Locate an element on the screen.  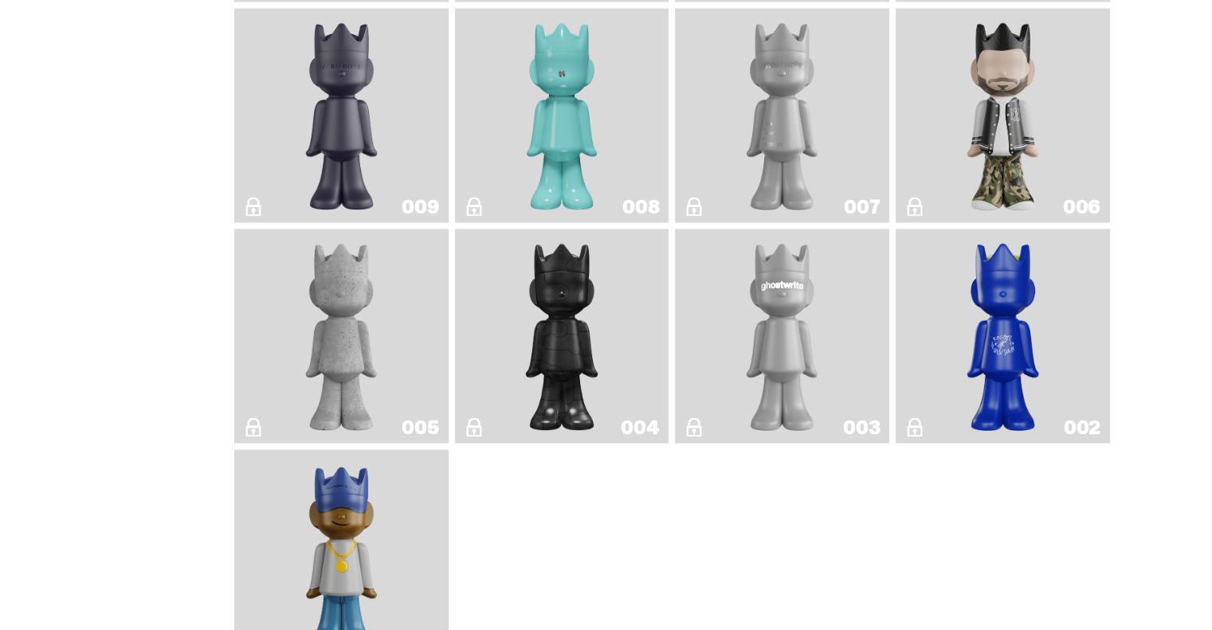
a: 代筆作家 is located at coordinates (782, 335).